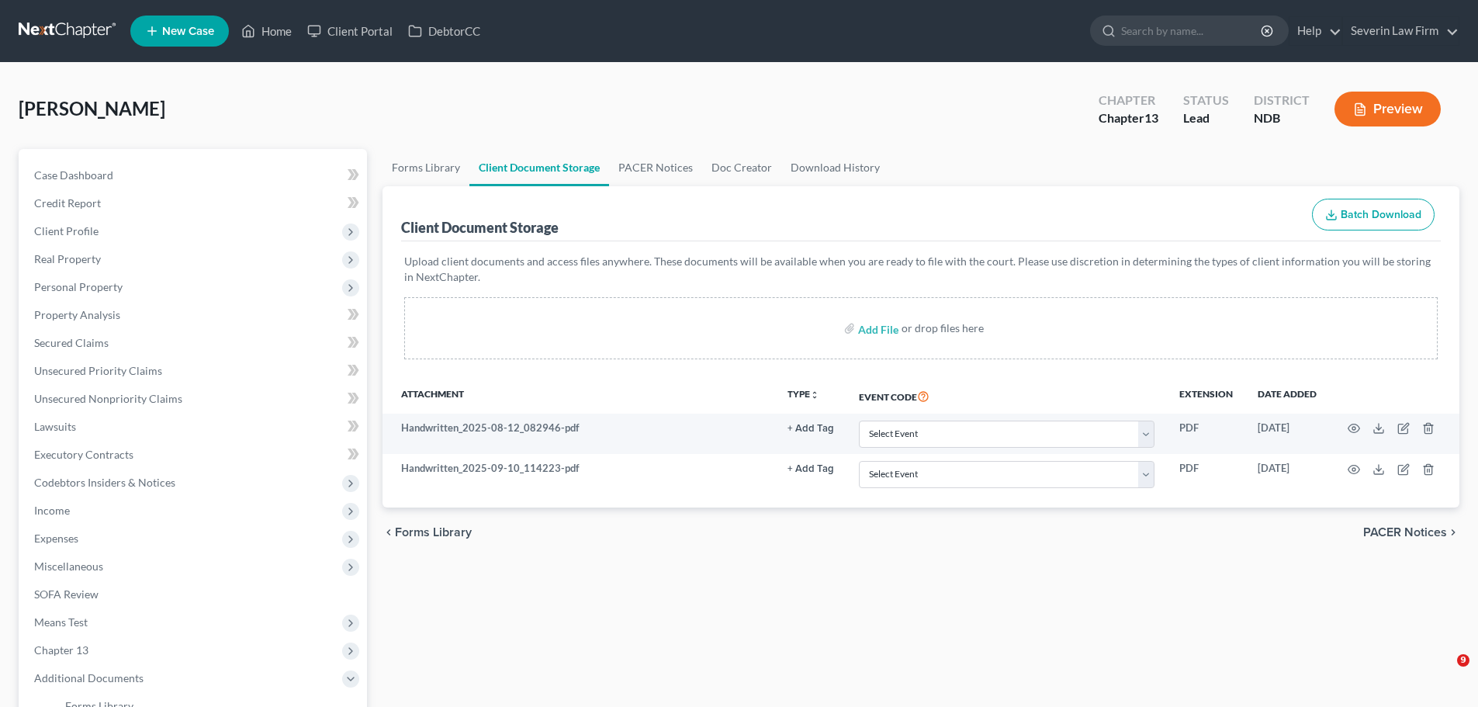 Image resolution: width=1478 pixels, height=707 pixels. I want to click on span: Executory Contracts, so click(84, 454).